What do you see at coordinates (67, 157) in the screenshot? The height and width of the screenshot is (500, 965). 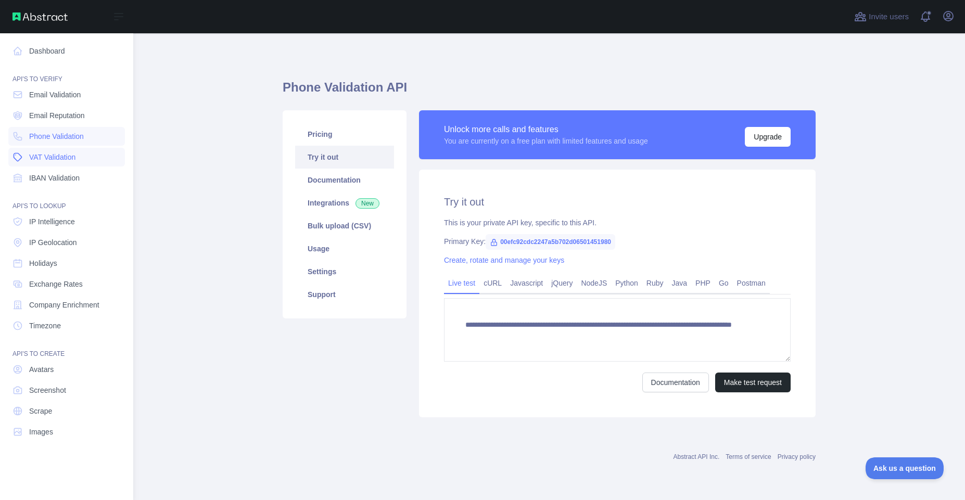 I see `a: VAT Validation` at bounding box center [67, 157].